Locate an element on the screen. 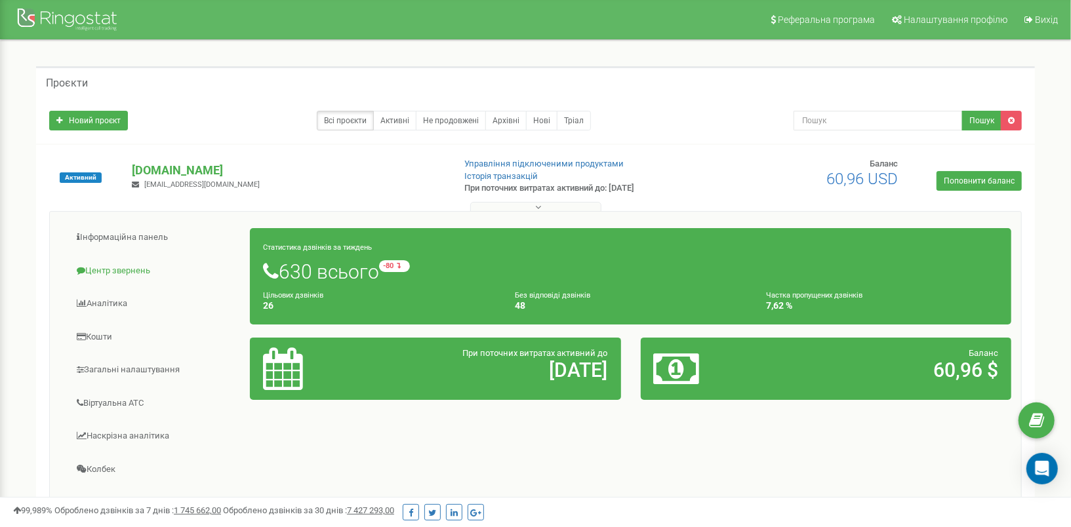 The width and height of the screenshot is (1071, 527). a: Центр звернень is located at coordinates (155, 271).